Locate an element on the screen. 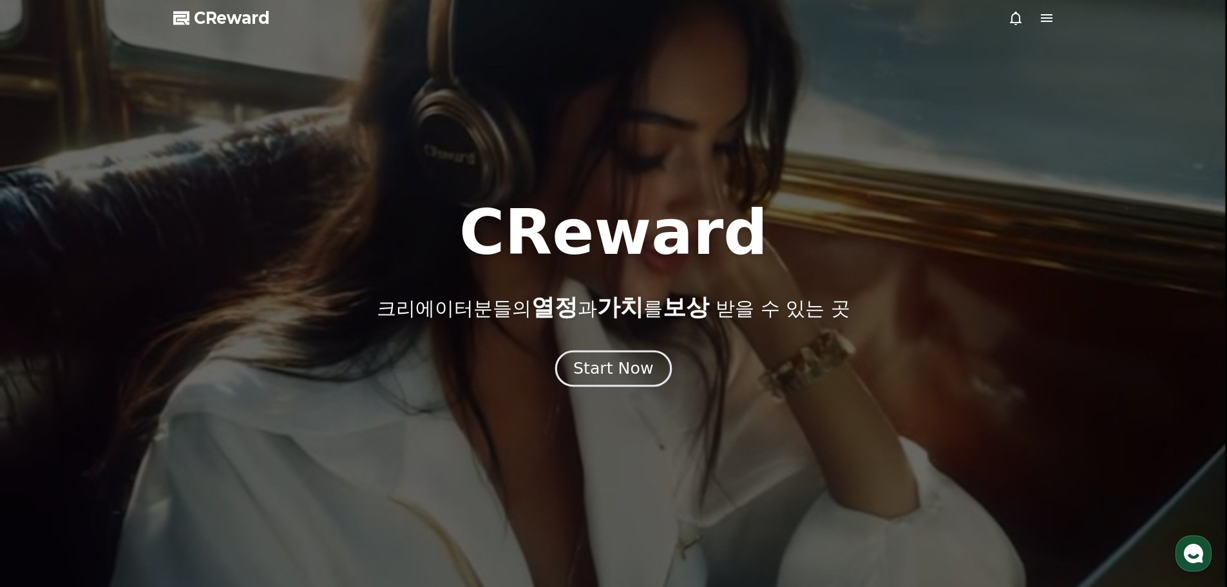 This screenshot has width=1227, height=587. div: Start Now is located at coordinates (613, 369).